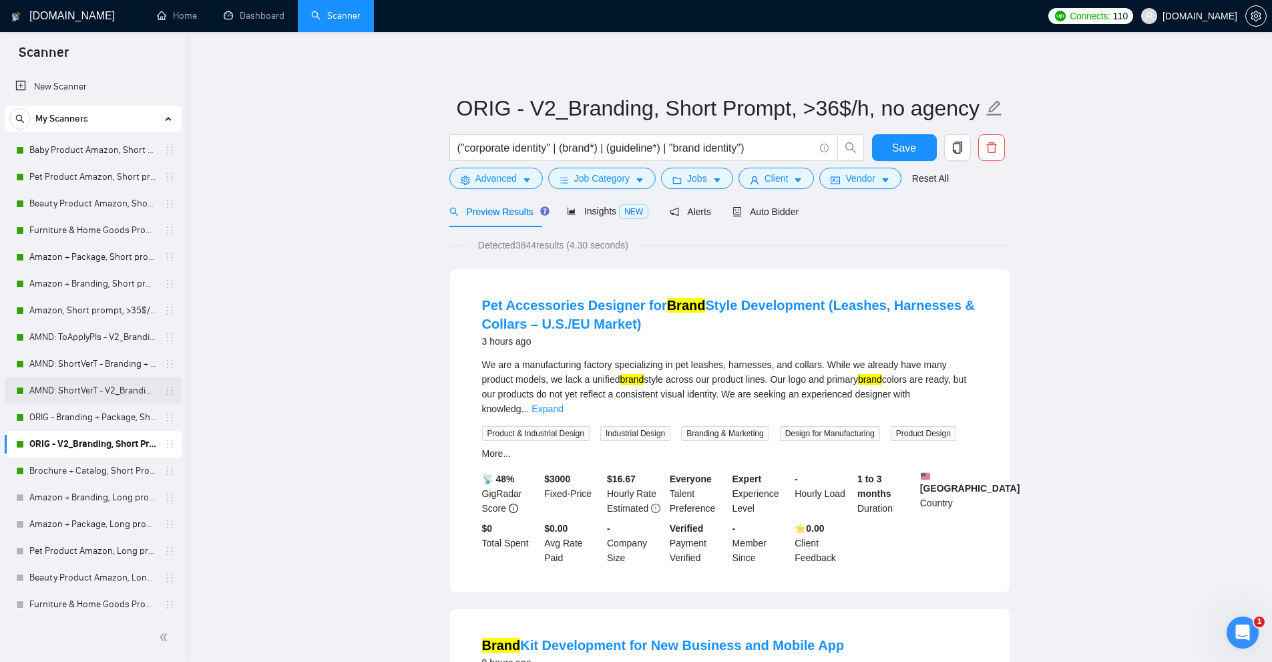  I want to click on b: Everyone, so click(690, 479).